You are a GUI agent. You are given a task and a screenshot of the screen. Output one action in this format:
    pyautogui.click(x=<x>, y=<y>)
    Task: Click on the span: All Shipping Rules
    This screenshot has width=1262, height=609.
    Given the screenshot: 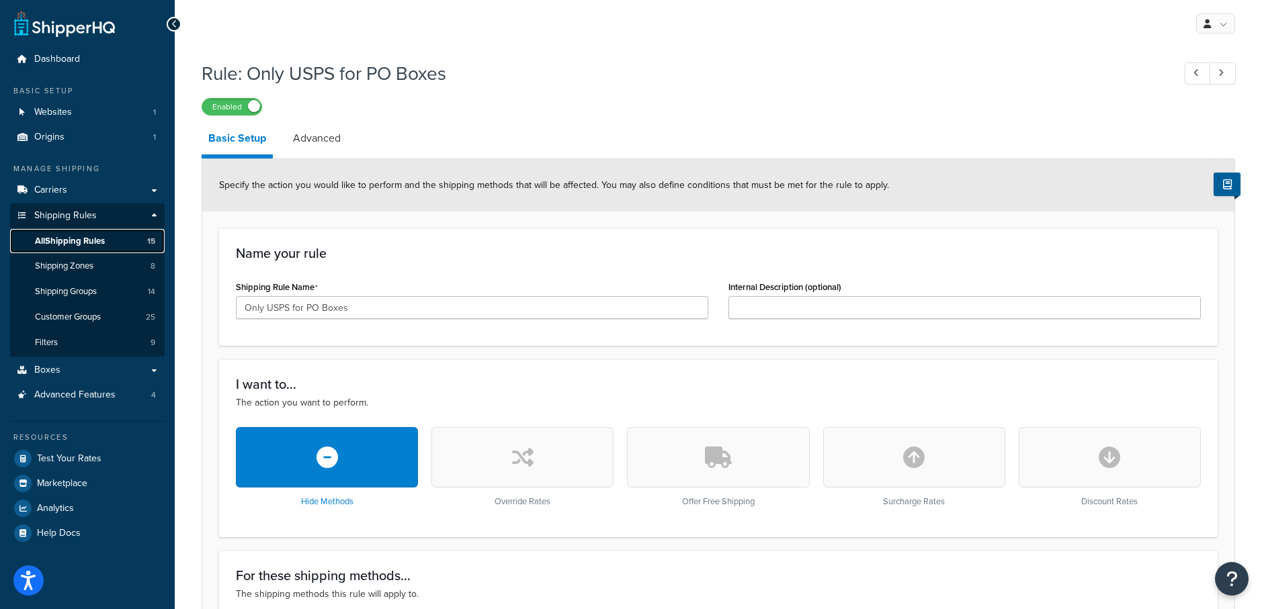 What is the action you would take?
    pyautogui.click(x=70, y=241)
    